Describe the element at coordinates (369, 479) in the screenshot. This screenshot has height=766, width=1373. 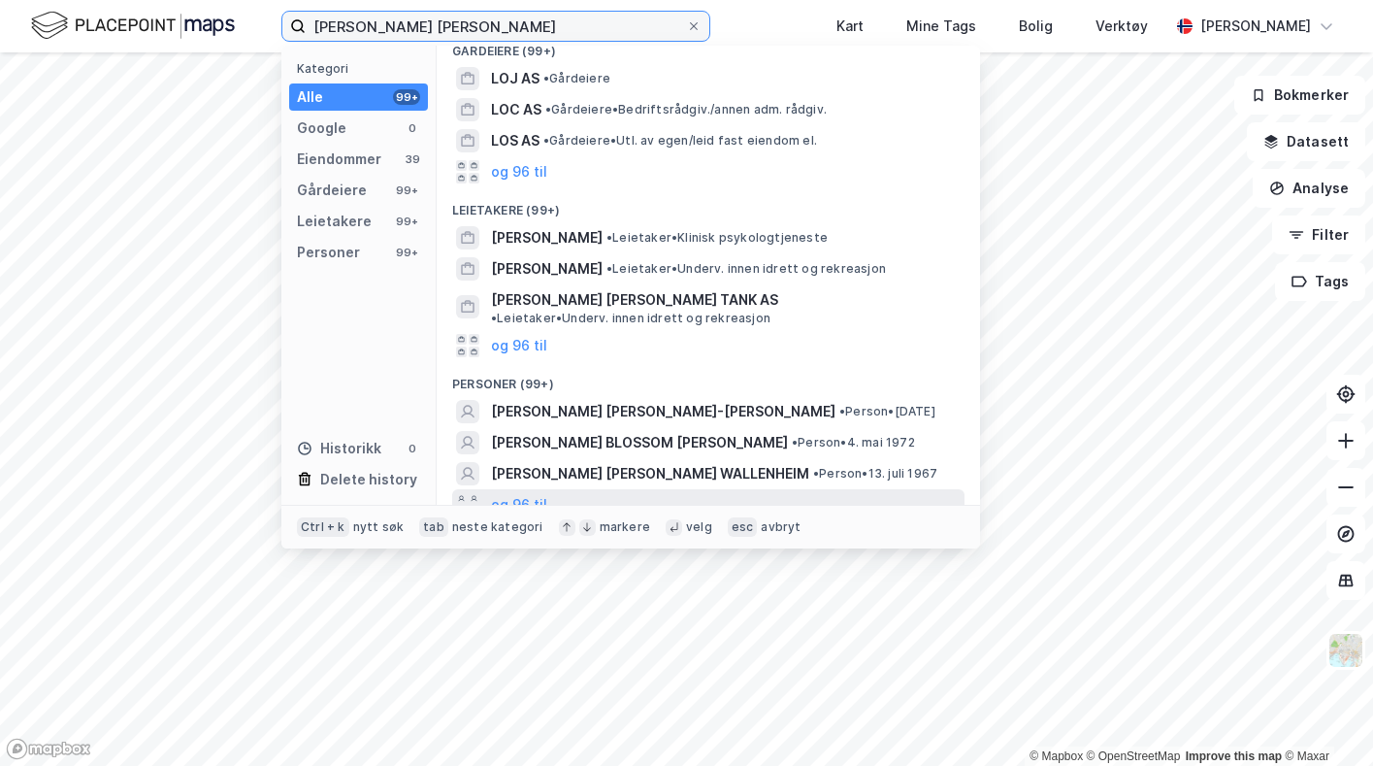
I see `div: Delete history` at that location.